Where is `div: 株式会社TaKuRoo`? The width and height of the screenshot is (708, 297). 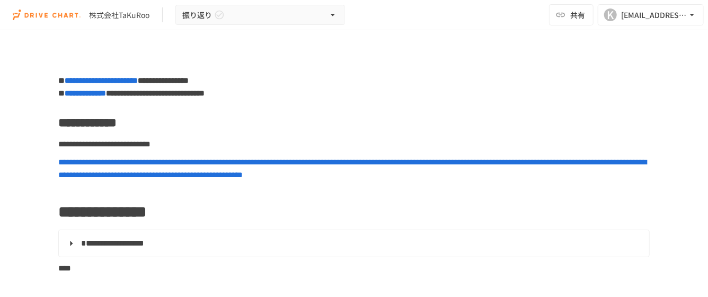 div: 株式会社TaKuRoo is located at coordinates (119, 15).